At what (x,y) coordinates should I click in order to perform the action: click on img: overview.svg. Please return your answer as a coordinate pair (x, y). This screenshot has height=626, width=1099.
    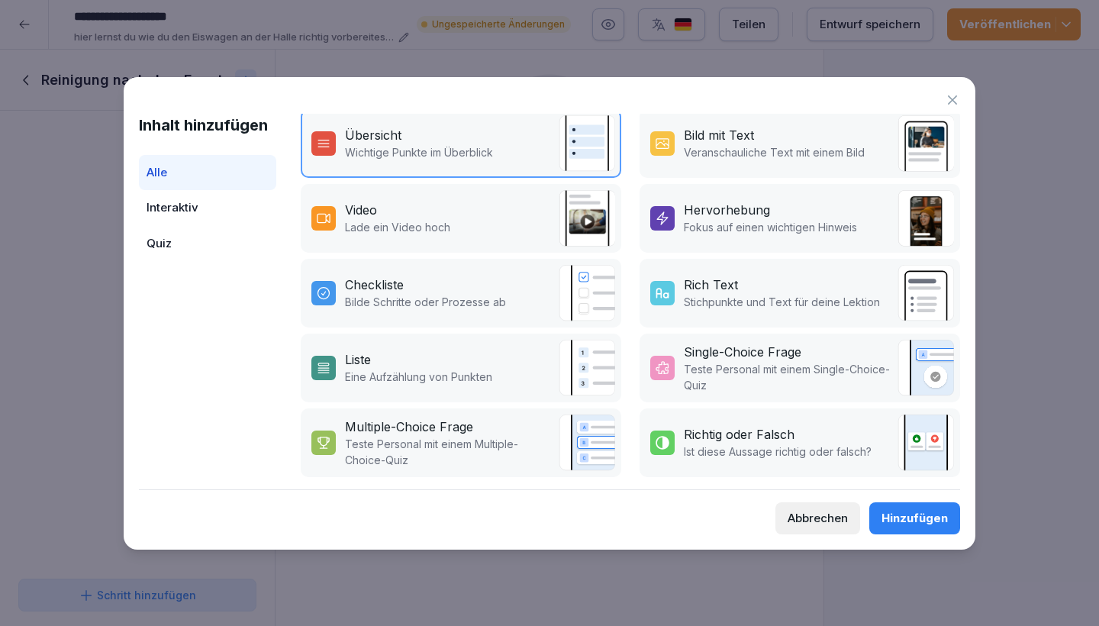
    Looking at the image, I should click on (587, 143).